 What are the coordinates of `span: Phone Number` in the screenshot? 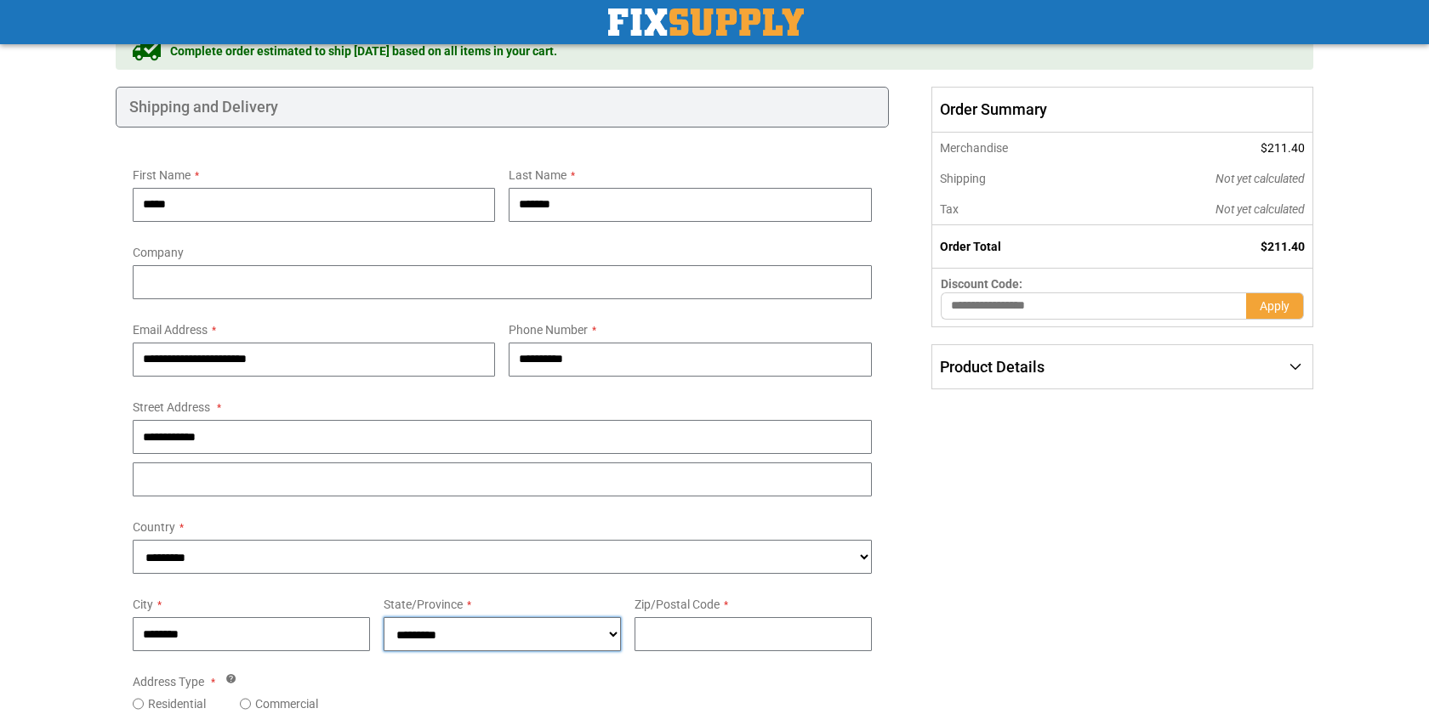 It's located at (548, 330).